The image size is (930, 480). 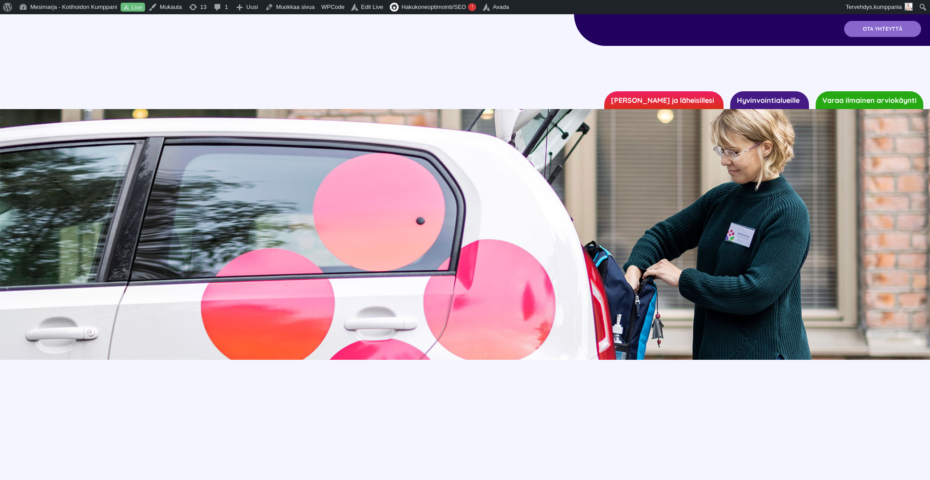 I want to click on span: OTA YHTEYTTÄ, so click(x=882, y=29).